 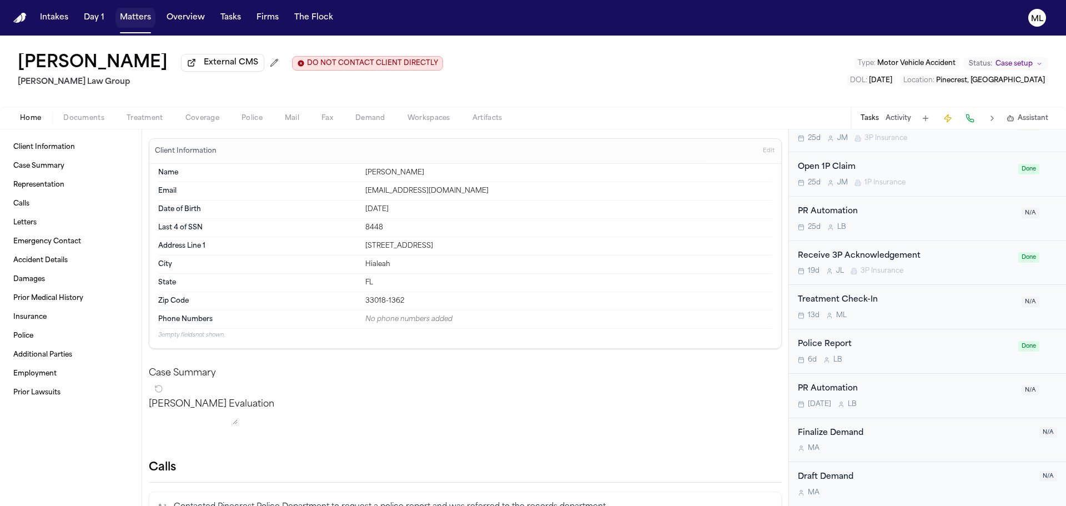 What do you see at coordinates (1027, 118) in the screenshot?
I see `button: Assistant` at bounding box center [1027, 118].